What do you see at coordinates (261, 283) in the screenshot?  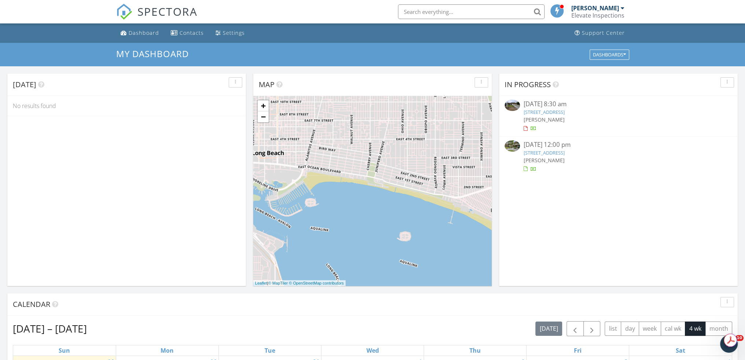 I see `a: Leaflet` at bounding box center [261, 283].